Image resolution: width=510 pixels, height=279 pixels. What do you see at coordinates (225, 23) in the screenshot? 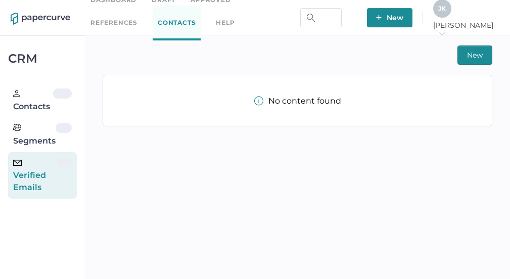
I see `div: help` at bounding box center [225, 23].